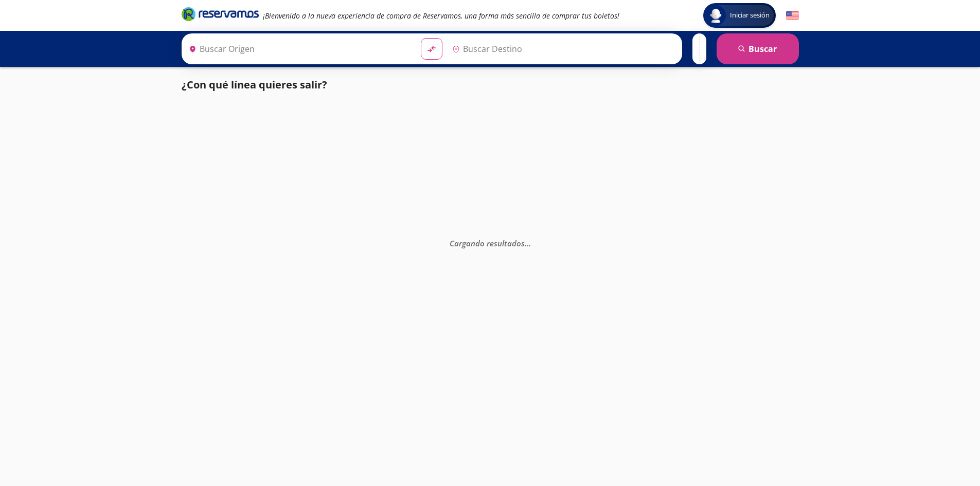 The width and height of the screenshot is (980, 486). Describe the element at coordinates (490, 243) in the screenshot. I see `em: Cargando resultados` at that location.